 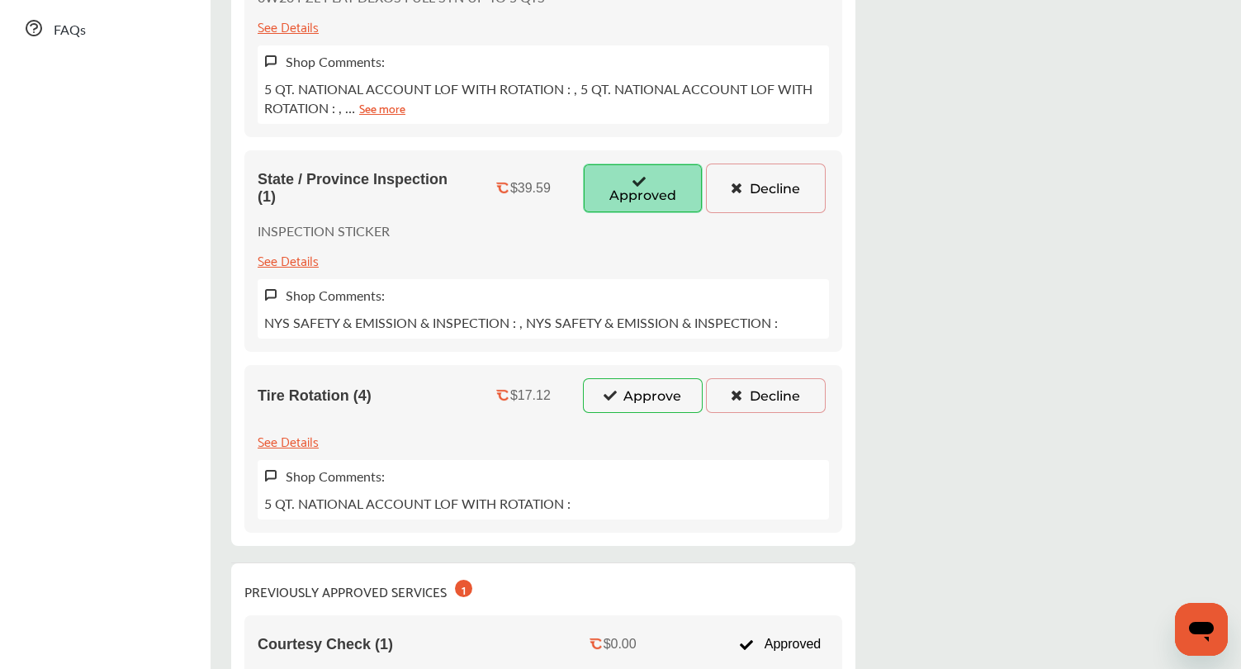 What do you see at coordinates (530, 188) in the screenshot?
I see `div: $39.59` at bounding box center [530, 188].